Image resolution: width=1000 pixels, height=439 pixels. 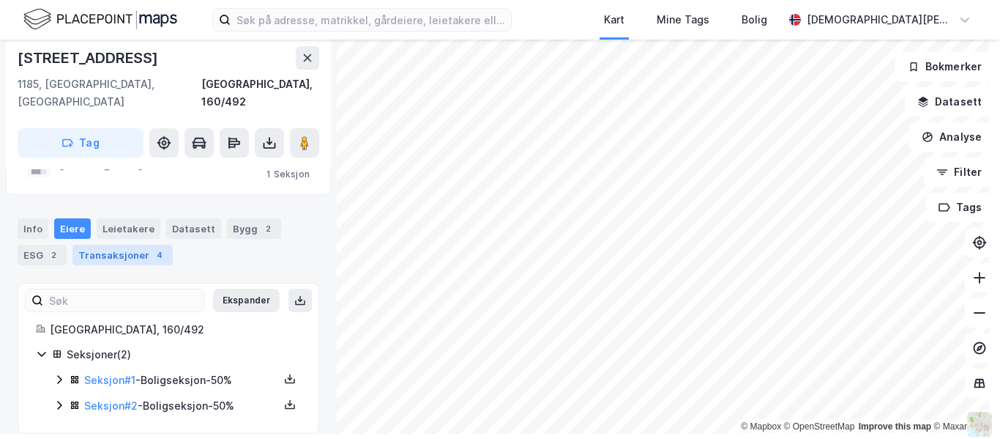 What do you see at coordinates (122, 255) in the screenshot?
I see `div: Transaksjoner` at bounding box center [122, 255].